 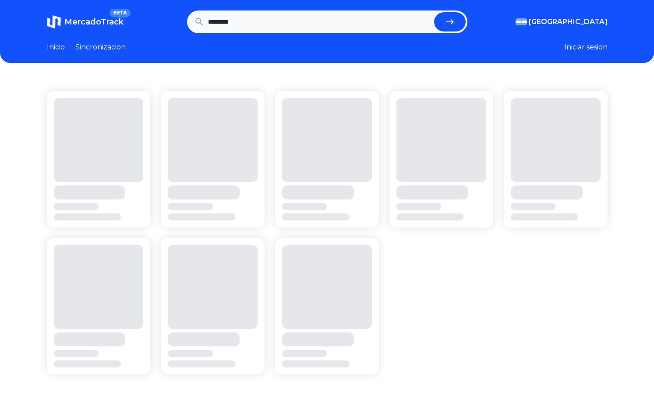 What do you see at coordinates (585, 47) in the screenshot?
I see `button: Iniciar sesion` at bounding box center [585, 47].